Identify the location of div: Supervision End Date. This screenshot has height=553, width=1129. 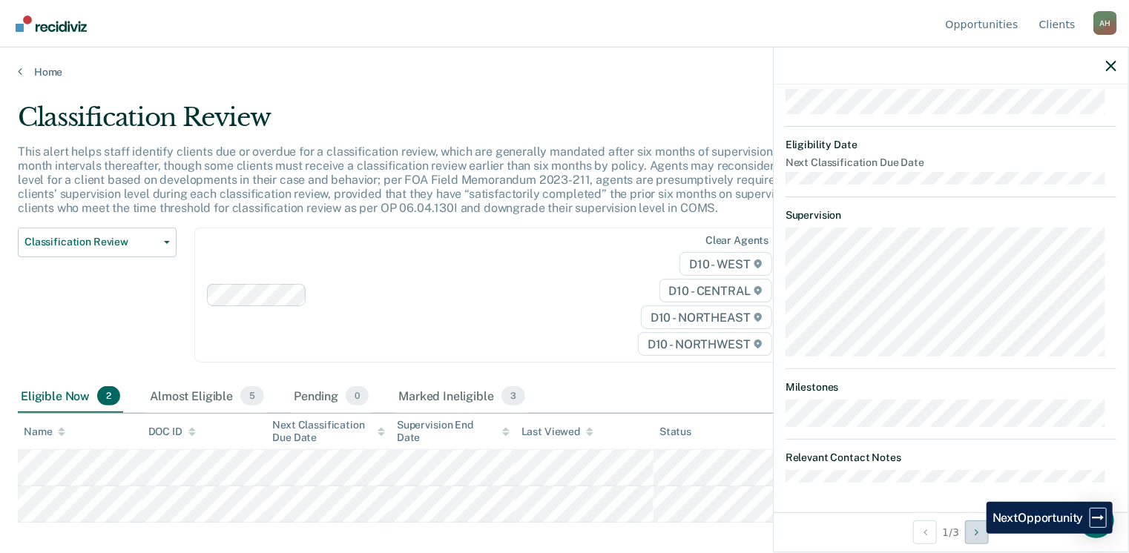
(453, 432).